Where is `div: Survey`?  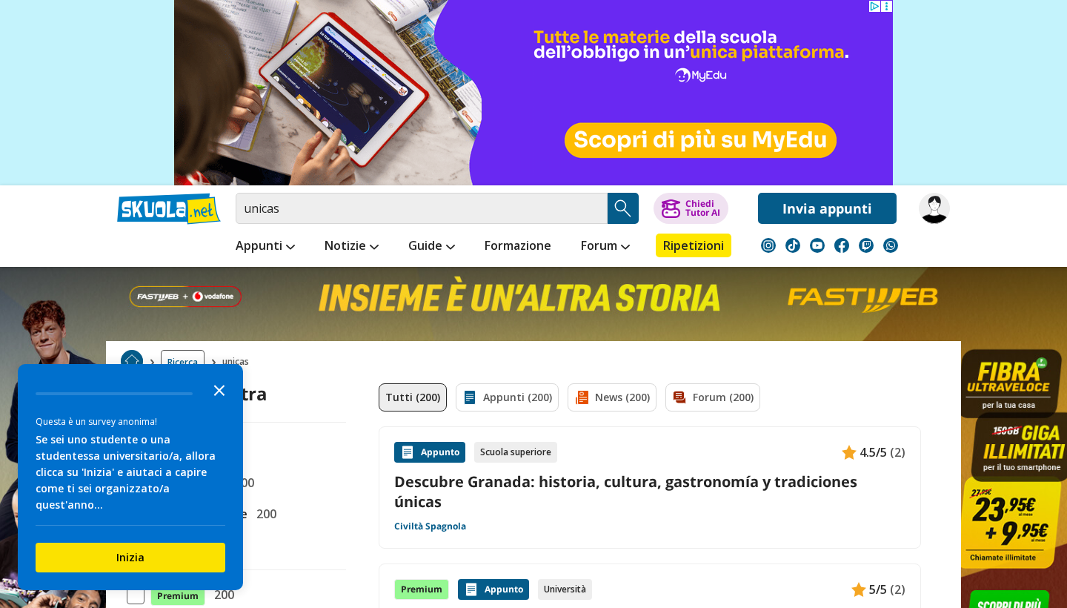 div: Survey is located at coordinates (130, 477).